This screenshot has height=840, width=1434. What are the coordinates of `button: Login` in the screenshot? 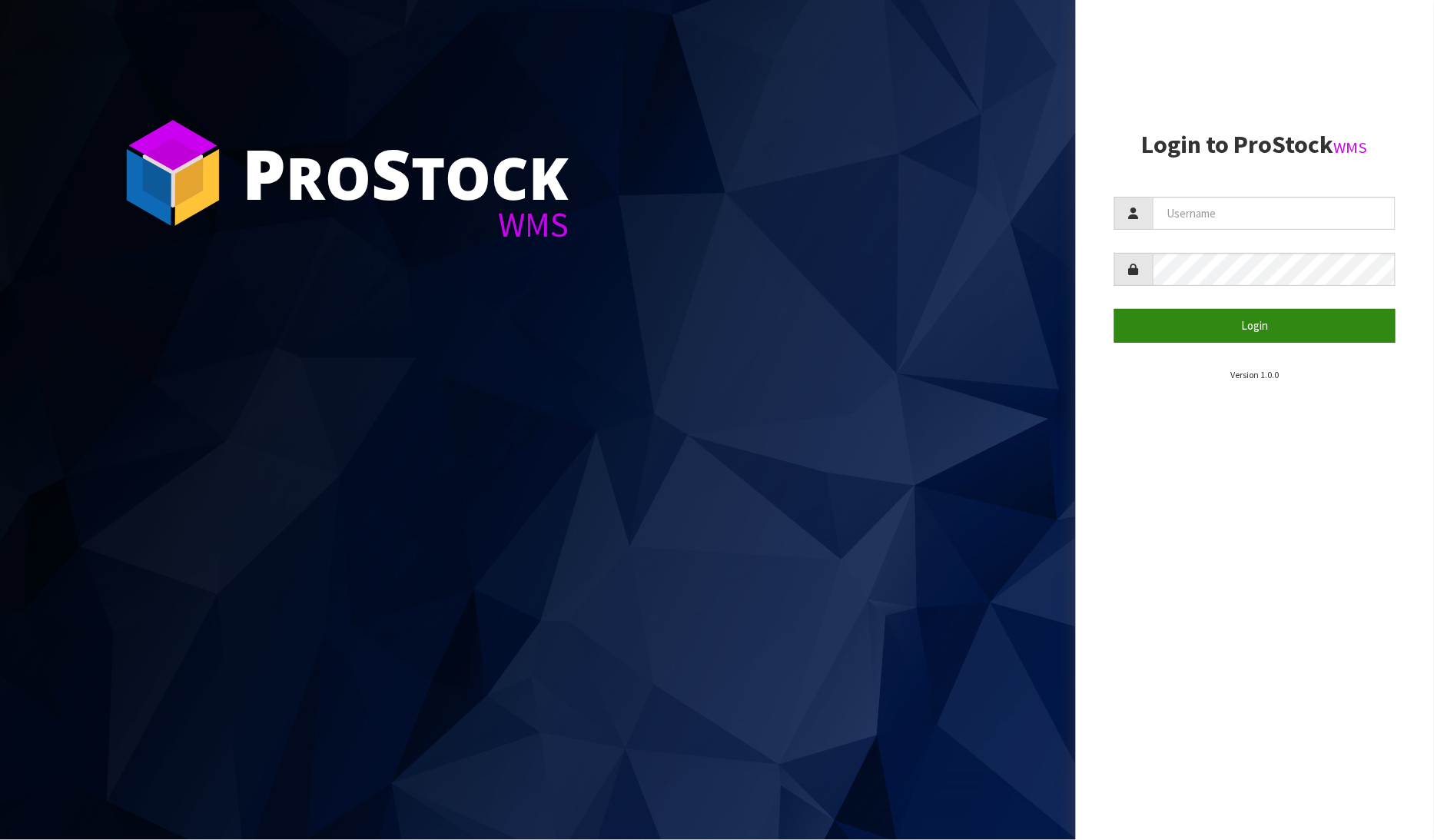 It's located at (1255, 325).